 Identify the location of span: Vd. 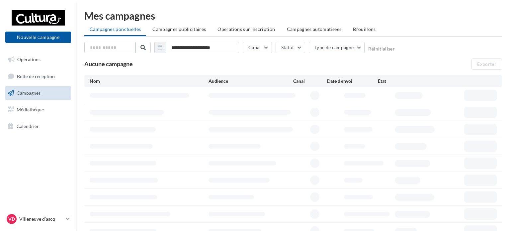
(12, 219).